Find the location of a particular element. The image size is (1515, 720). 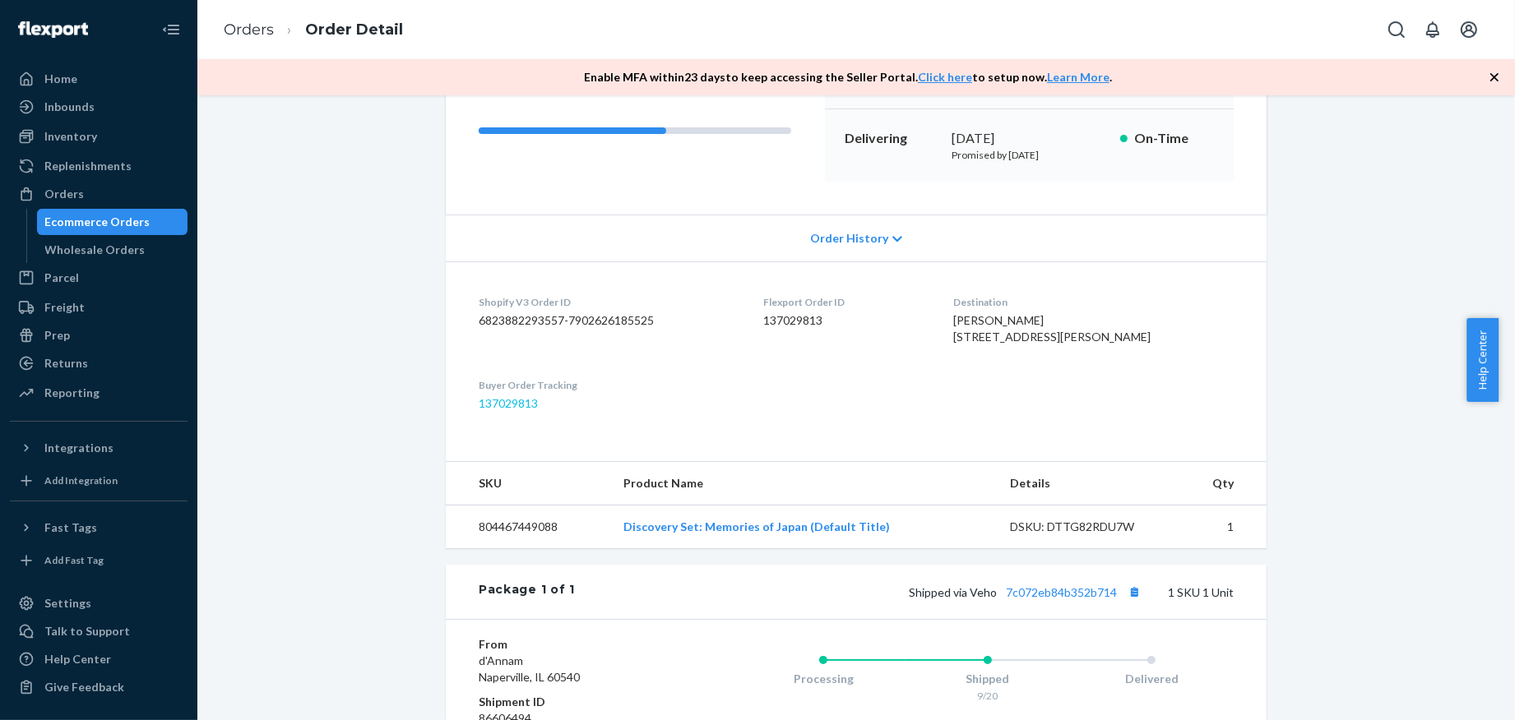

button: Open account menu is located at coordinates (1469, 30).